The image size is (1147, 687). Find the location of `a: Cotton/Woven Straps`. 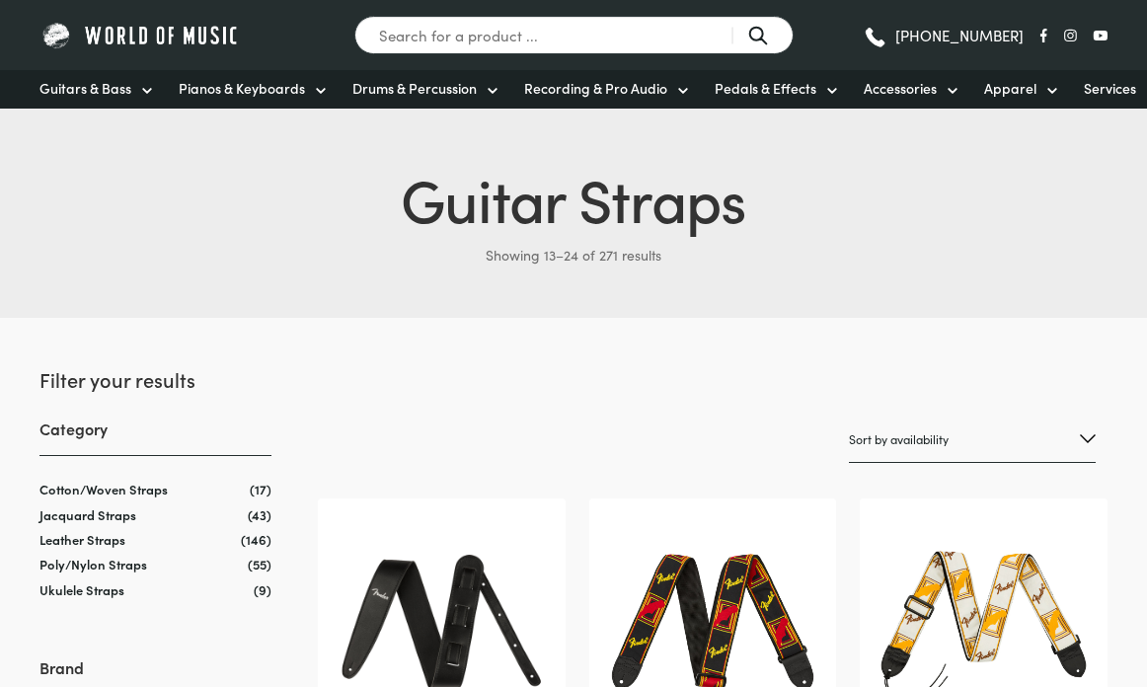

a: Cotton/Woven Straps is located at coordinates (104, 489).